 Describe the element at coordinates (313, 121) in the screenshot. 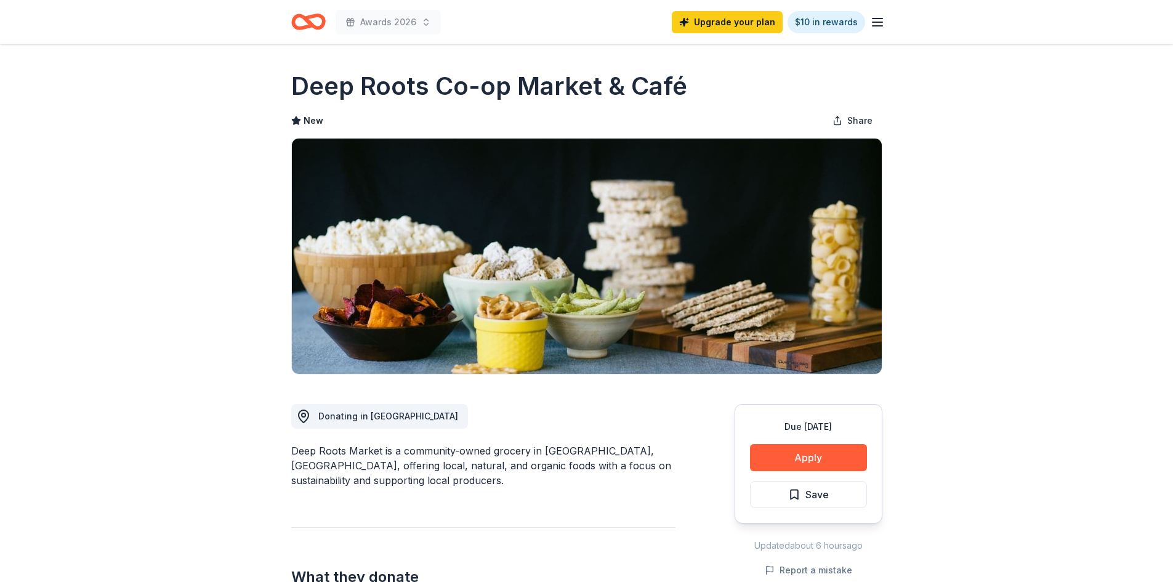

I see `span: New` at that location.